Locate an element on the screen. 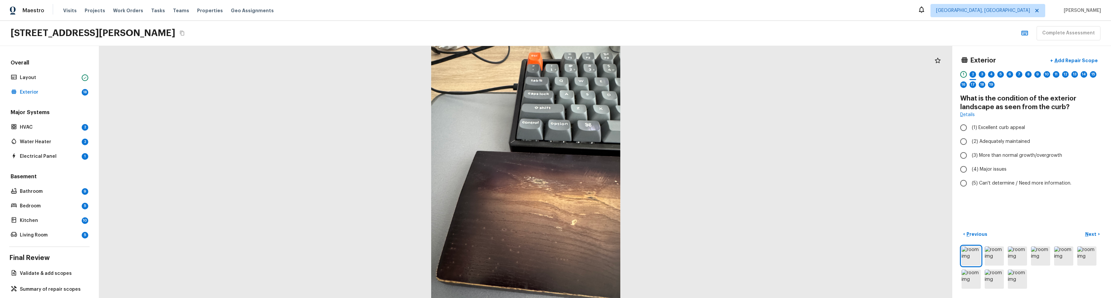  div: 19 is located at coordinates (991, 85).